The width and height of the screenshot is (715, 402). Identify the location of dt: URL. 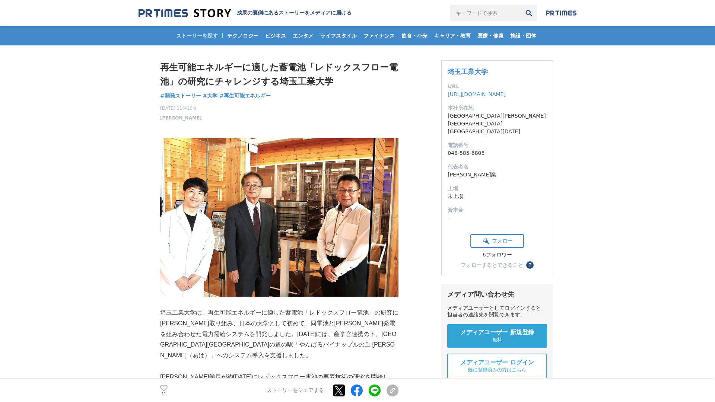
(497, 86).